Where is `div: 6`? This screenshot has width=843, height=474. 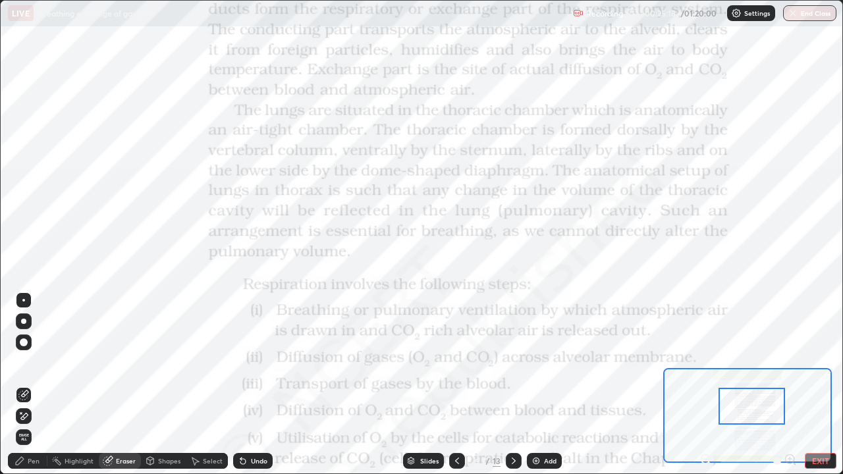 div: 6 is located at coordinates (477, 461).